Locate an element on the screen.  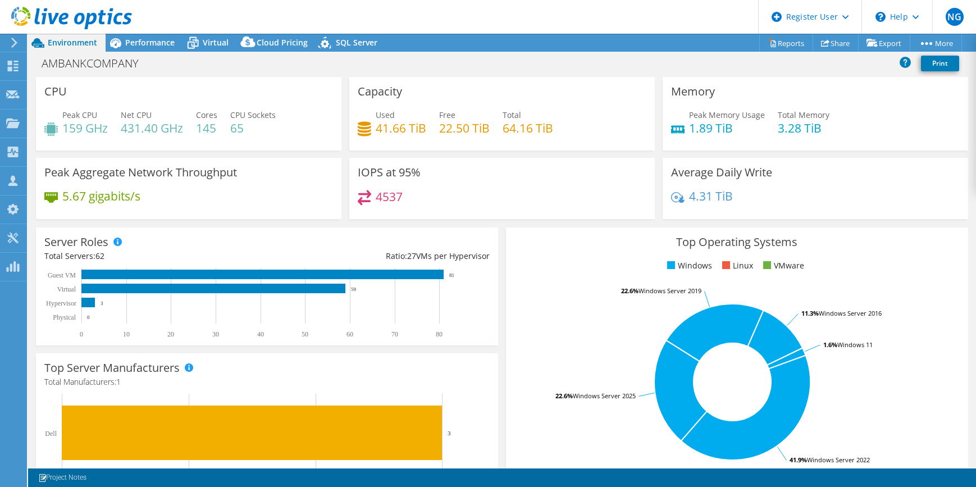
h3: Peak Aggregate Network Throughput is located at coordinates (140, 172).